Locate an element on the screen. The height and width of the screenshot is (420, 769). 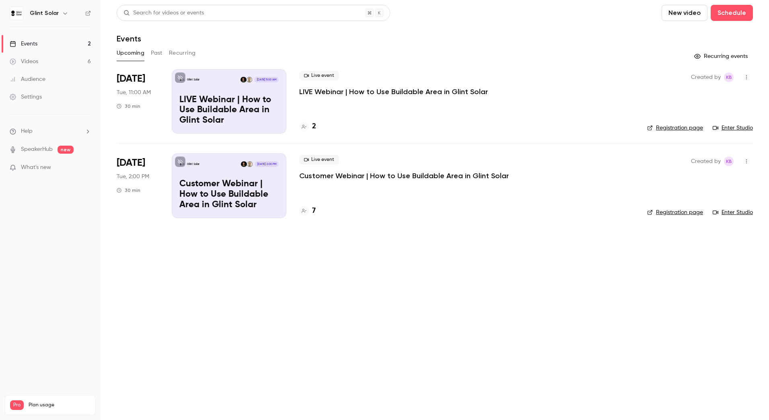
span: What's new is located at coordinates (36, 167).